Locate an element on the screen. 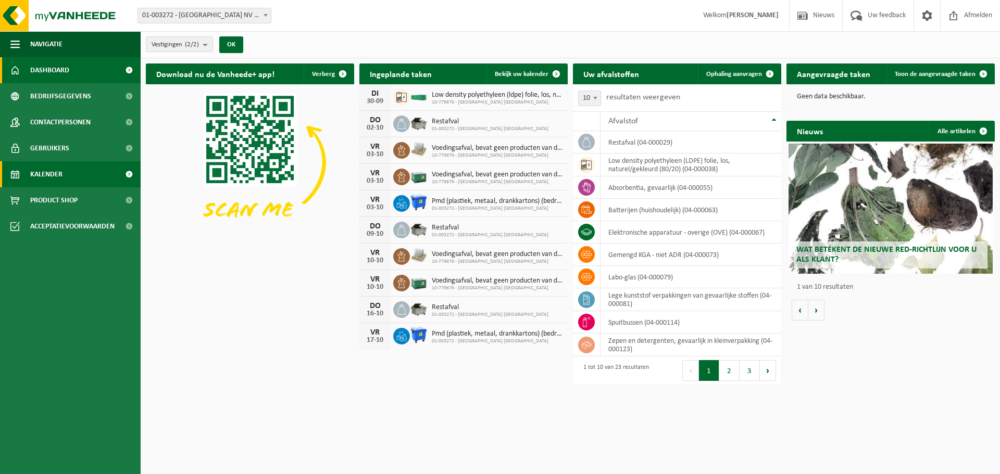  button: 1 is located at coordinates (709, 371).